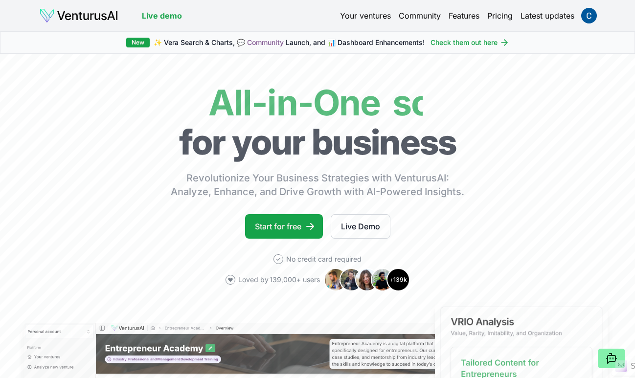 Image resolution: width=635 pixels, height=378 pixels. What do you see at coordinates (351, 280) in the screenshot?
I see `img: Avatar 2` at bounding box center [351, 280].